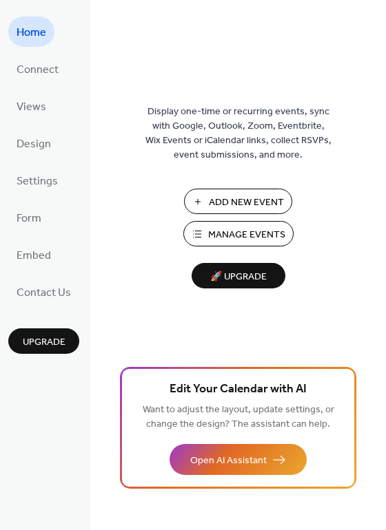 The width and height of the screenshot is (386, 530). Describe the element at coordinates (29, 219) in the screenshot. I see `span: Form` at that location.